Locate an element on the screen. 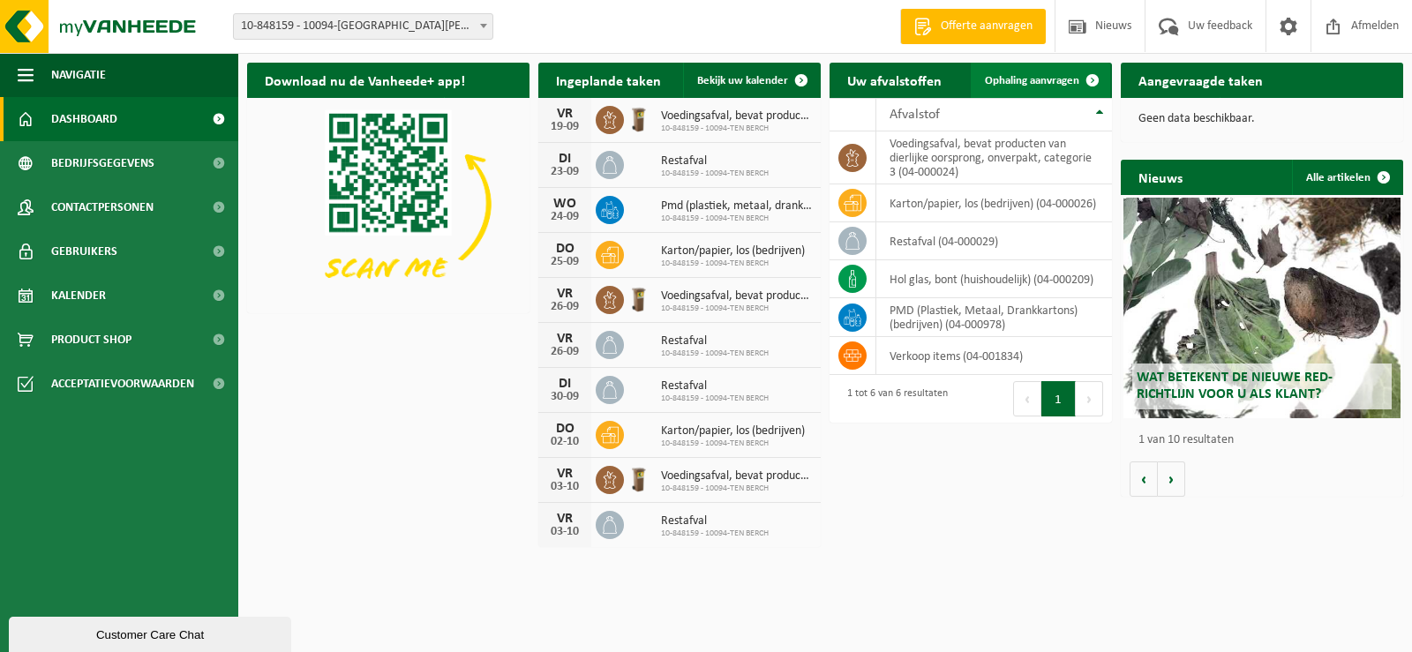 This screenshot has width=1412, height=652. span: Product Shop is located at coordinates (91, 340).